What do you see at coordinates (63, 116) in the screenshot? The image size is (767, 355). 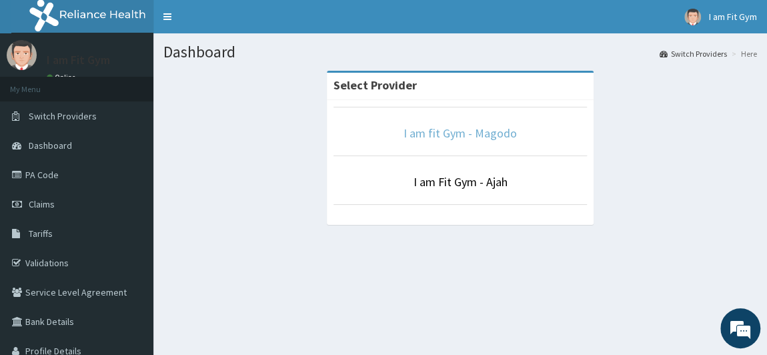 I see `span: Switch Providers` at bounding box center [63, 116].